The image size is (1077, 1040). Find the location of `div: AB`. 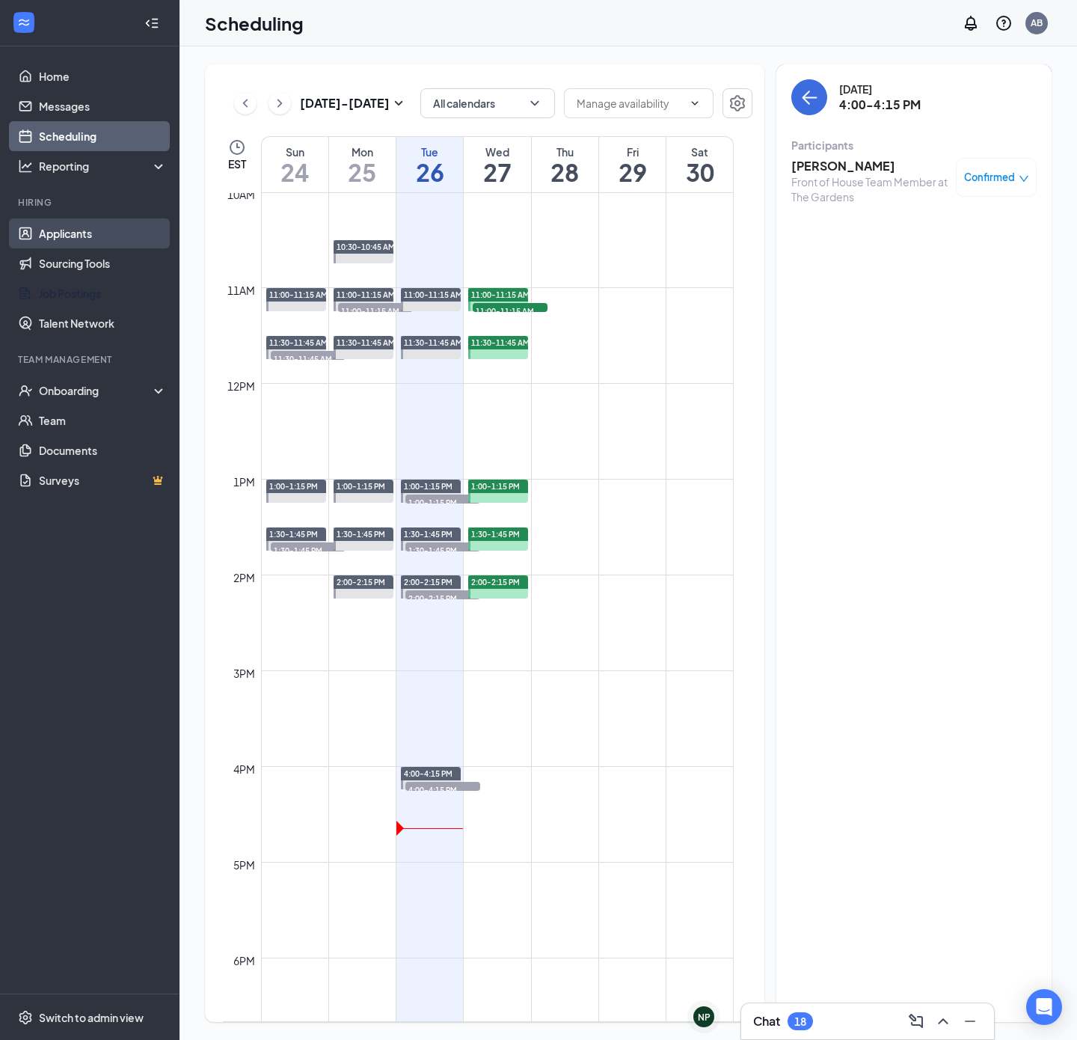

div: AB is located at coordinates (1037, 22).